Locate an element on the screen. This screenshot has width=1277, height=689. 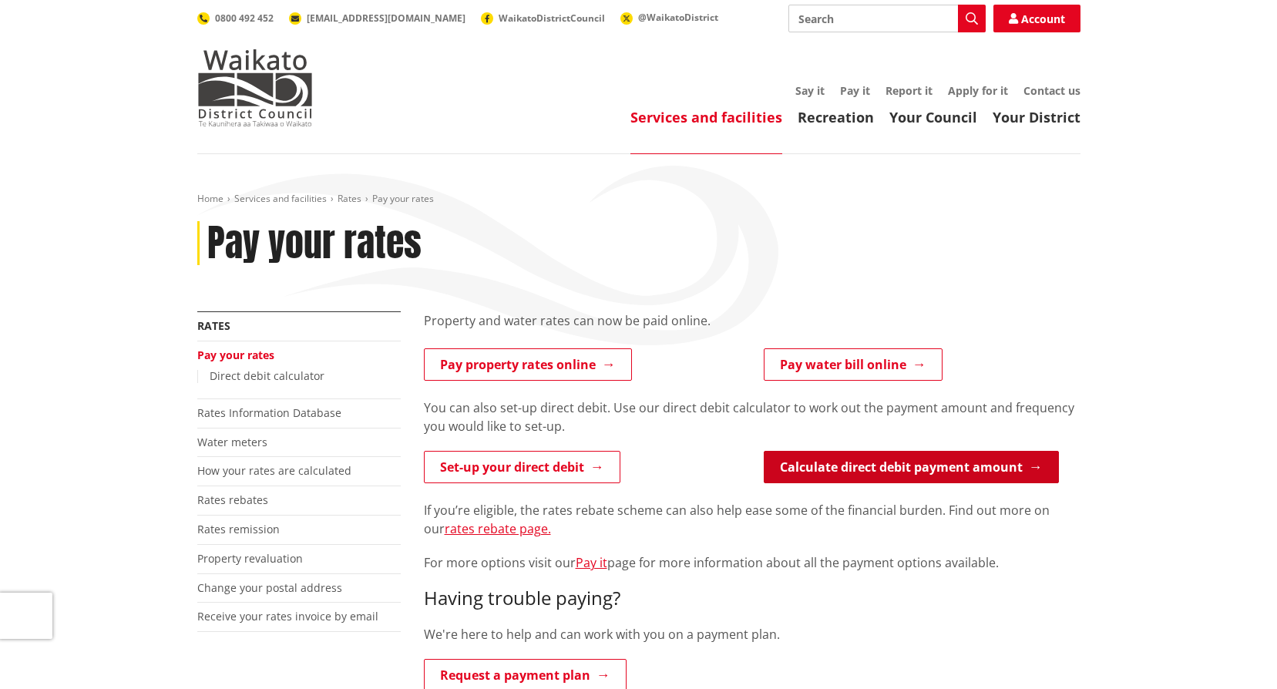
a: Receive your rates invoice by email is located at coordinates (287, 616).